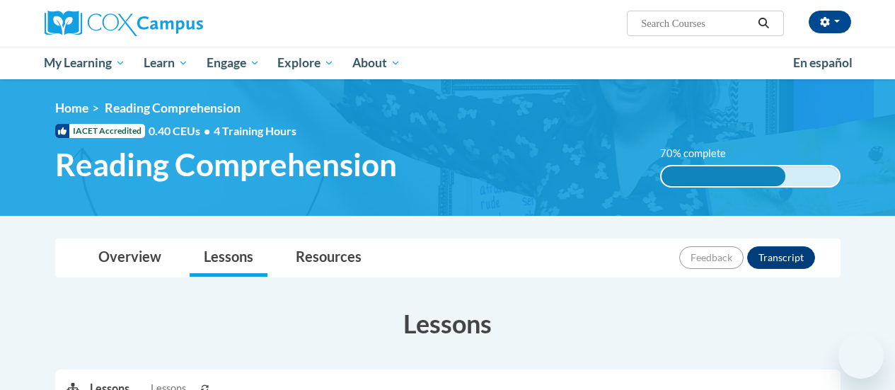  I want to click on div: 70% complete, so click(723, 176).